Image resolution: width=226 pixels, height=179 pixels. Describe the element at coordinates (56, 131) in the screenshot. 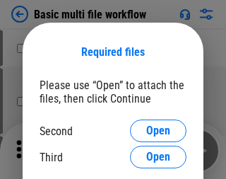

I see `div: Second` at that location.